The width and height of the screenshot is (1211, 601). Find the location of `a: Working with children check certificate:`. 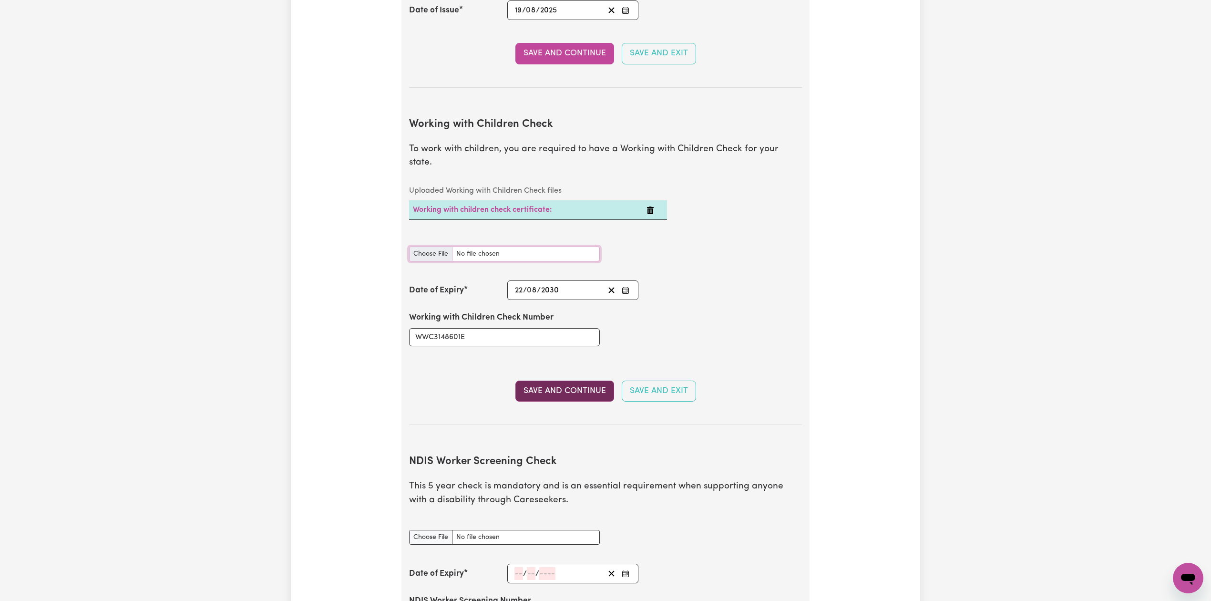

a: Working with children check certificate: is located at coordinates (482, 210).